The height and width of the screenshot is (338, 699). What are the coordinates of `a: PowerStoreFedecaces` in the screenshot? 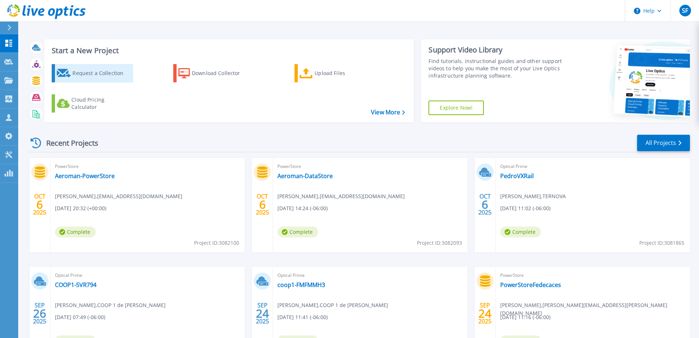 It's located at (530, 285).